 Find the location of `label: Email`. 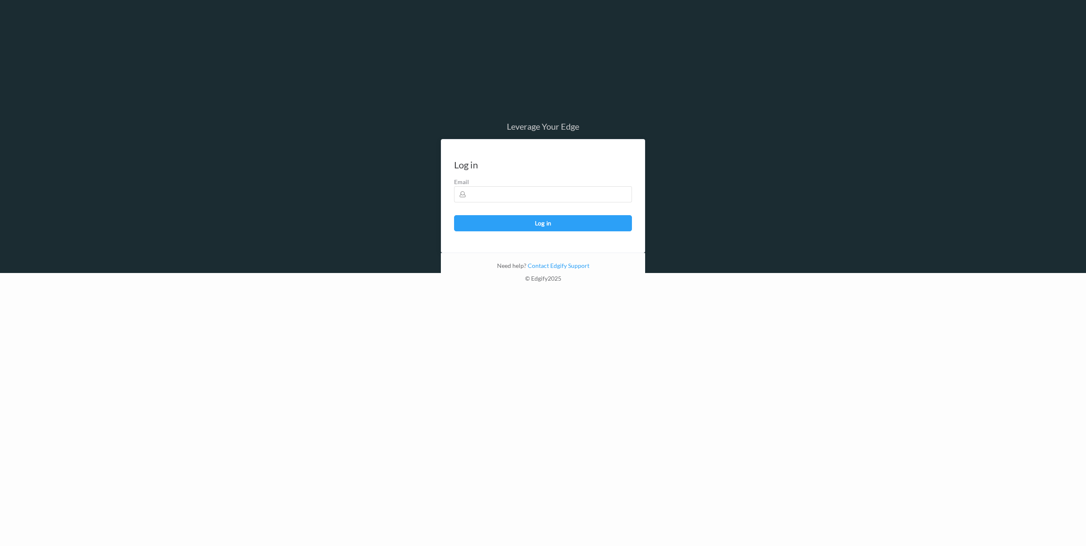

label: Email is located at coordinates (543, 182).